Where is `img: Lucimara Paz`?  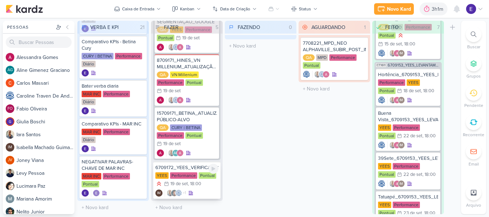
img: Lucimara Paz is located at coordinates (10, 186).